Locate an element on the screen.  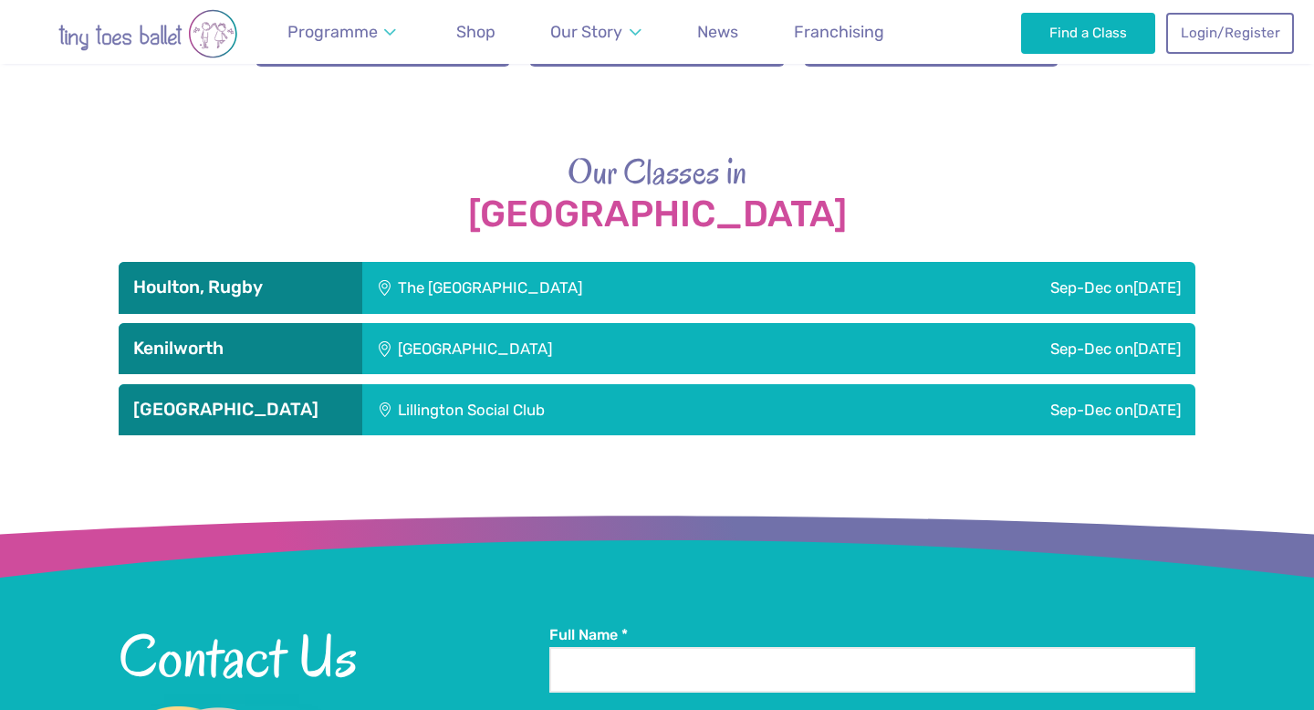
h3: Houlton, Rugby is located at coordinates (240, 288).